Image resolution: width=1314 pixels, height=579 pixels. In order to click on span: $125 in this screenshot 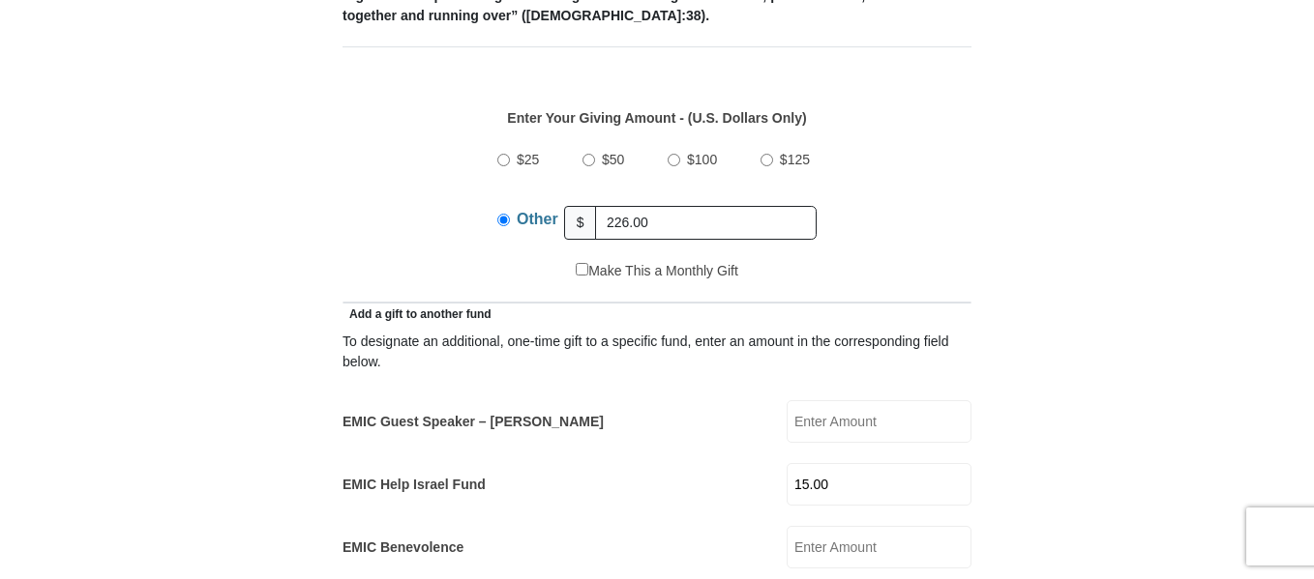, I will do `click(794, 160)`.